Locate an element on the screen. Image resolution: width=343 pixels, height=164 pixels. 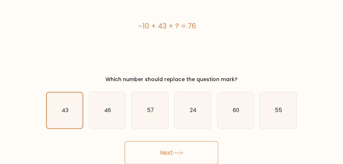
text: 46 is located at coordinates (107, 110).